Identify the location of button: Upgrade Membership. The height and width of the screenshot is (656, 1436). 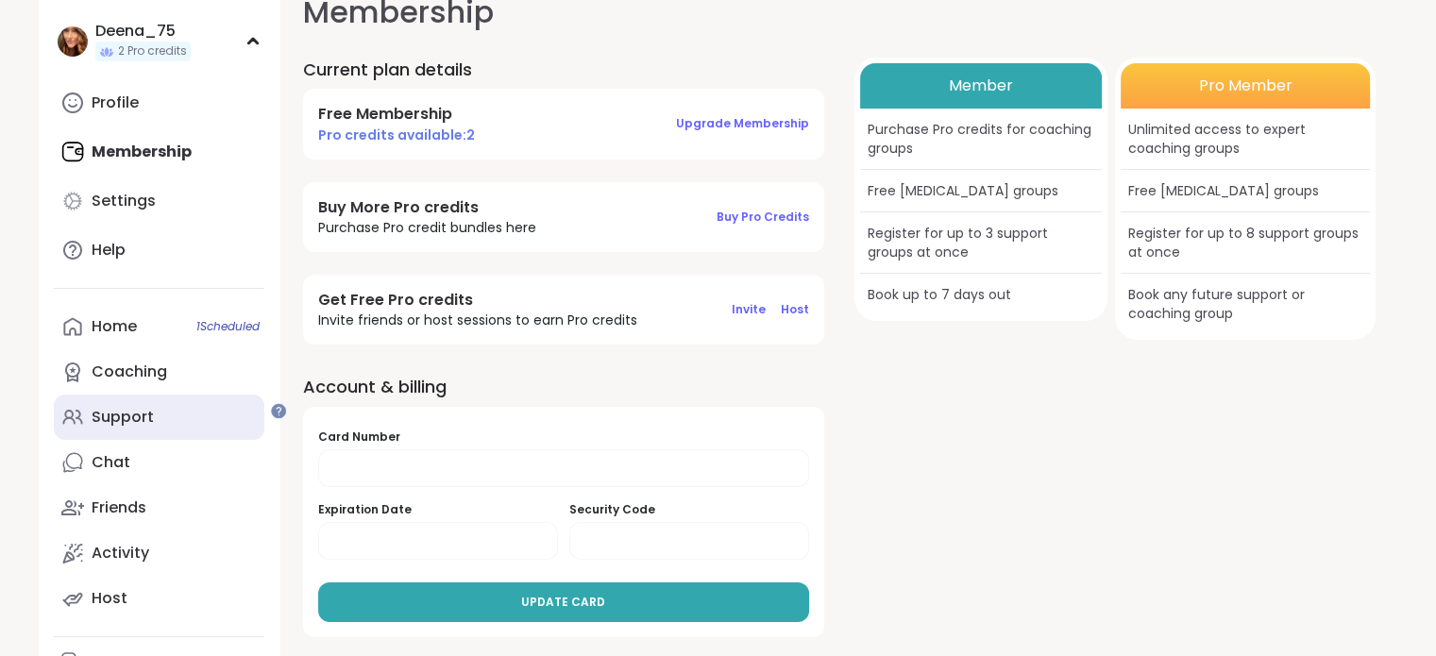
(742, 124).